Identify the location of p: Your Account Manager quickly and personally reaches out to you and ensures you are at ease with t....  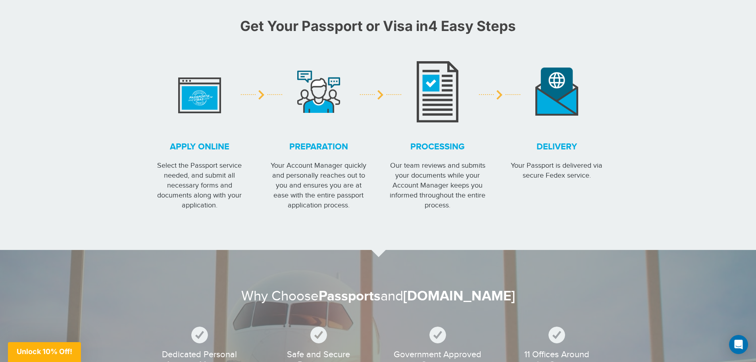
(319, 185).